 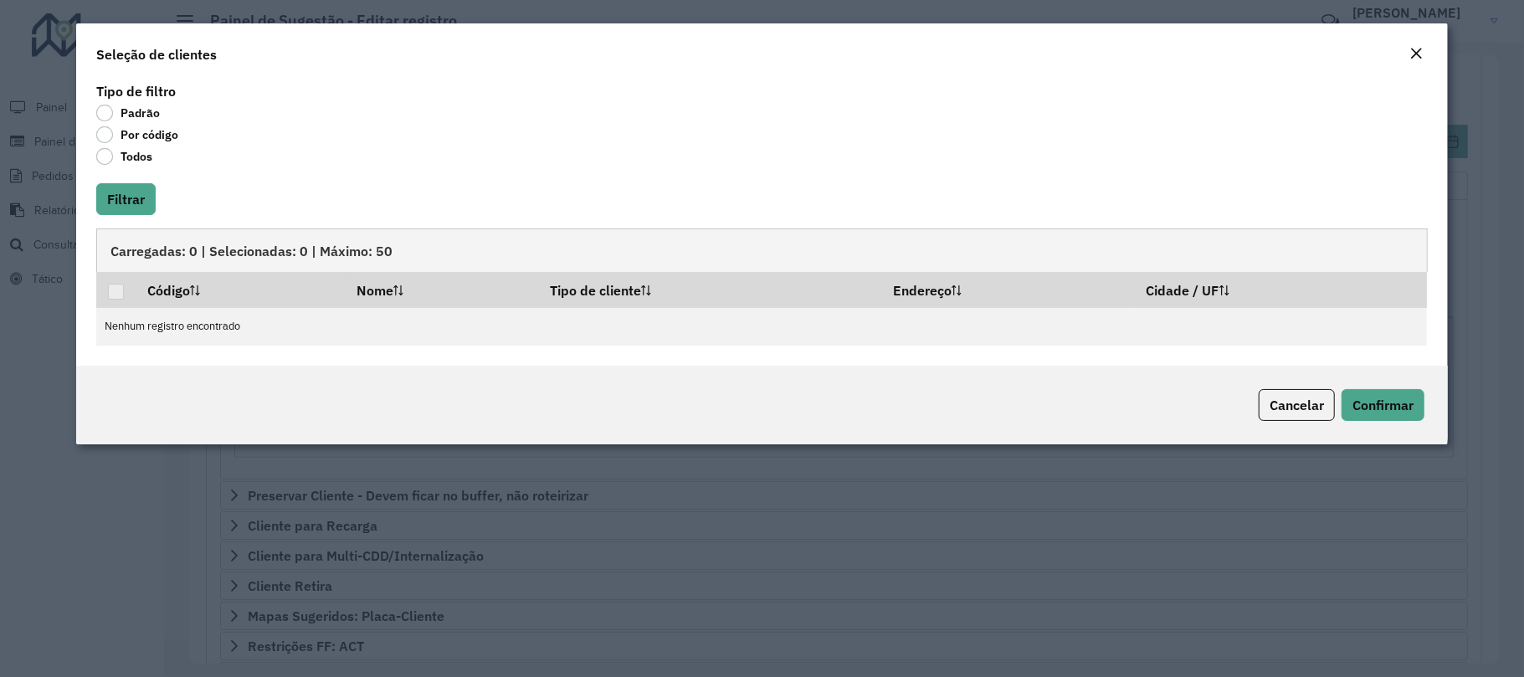 What do you see at coordinates (1296, 405) in the screenshot?
I see `span: Cancelar` at bounding box center [1296, 405].